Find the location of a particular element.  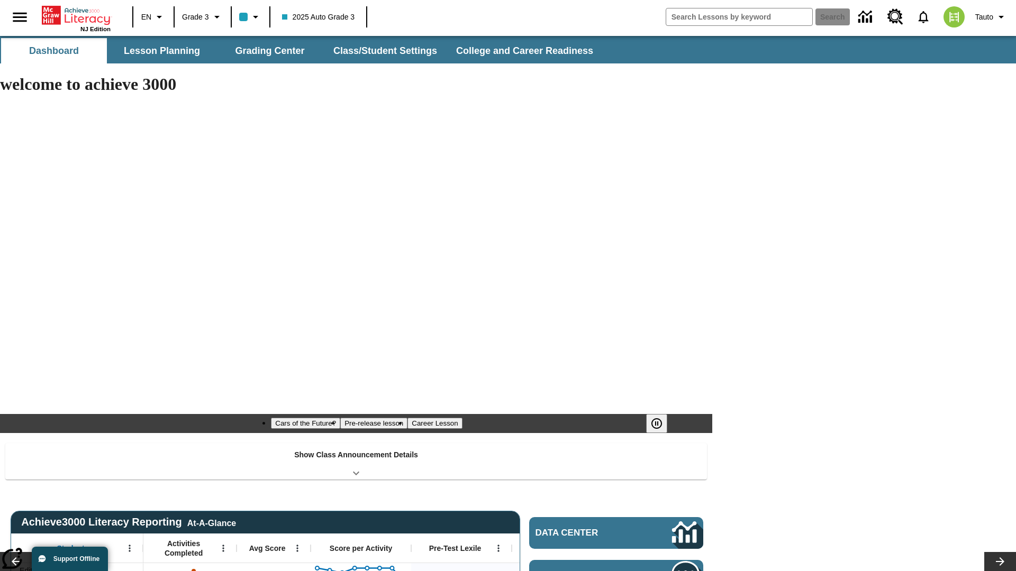

button: Grade: Grade 3, Select a grade is located at coordinates (203, 17).